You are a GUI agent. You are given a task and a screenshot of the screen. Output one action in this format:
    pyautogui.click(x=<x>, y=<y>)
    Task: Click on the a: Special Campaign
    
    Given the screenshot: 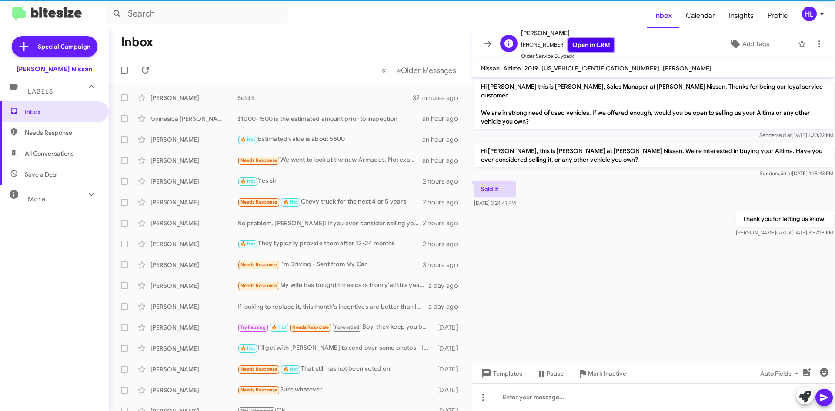 What is the action you would take?
    pyautogui.click(x=54, y=47)
    